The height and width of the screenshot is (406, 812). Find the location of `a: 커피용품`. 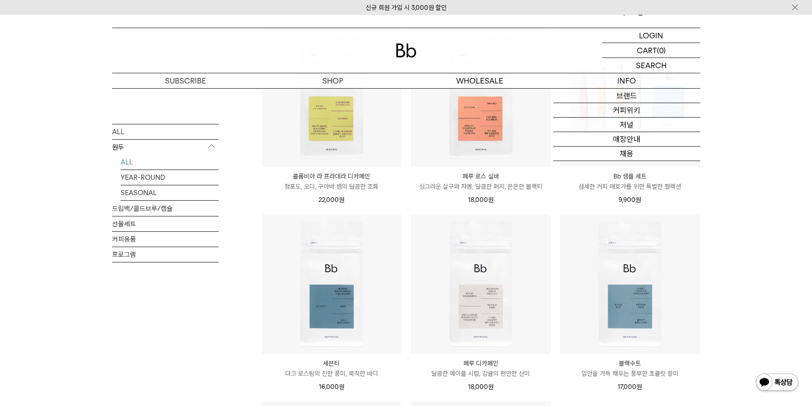

a: 커피용품 is located at coordinates (165, 239).